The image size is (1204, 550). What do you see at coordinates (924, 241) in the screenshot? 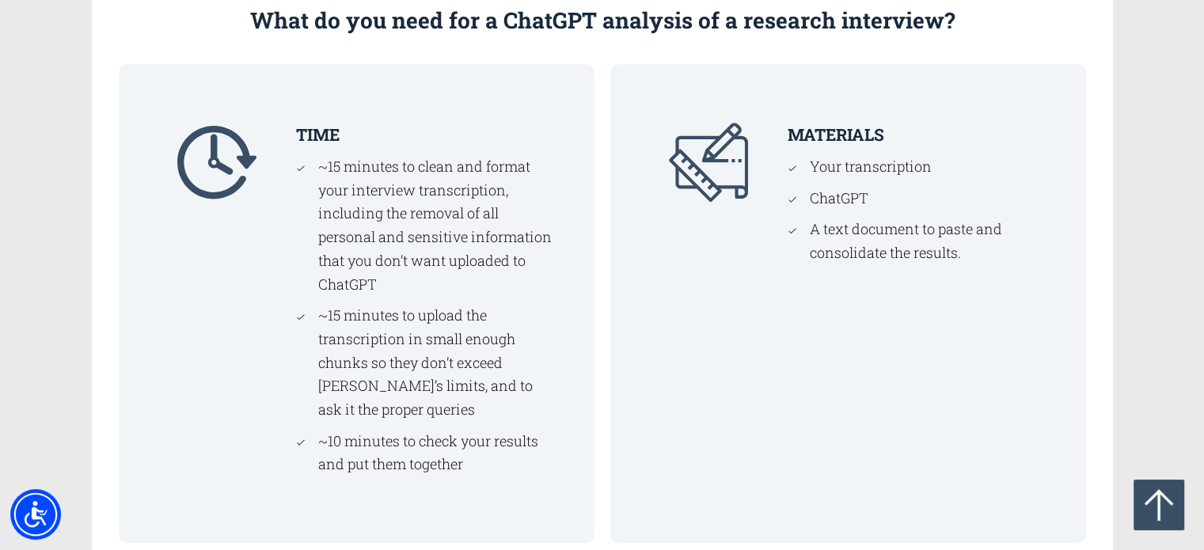
I see `li: A text document to paste and consolidate the results.` at bounding box center [924, 241].